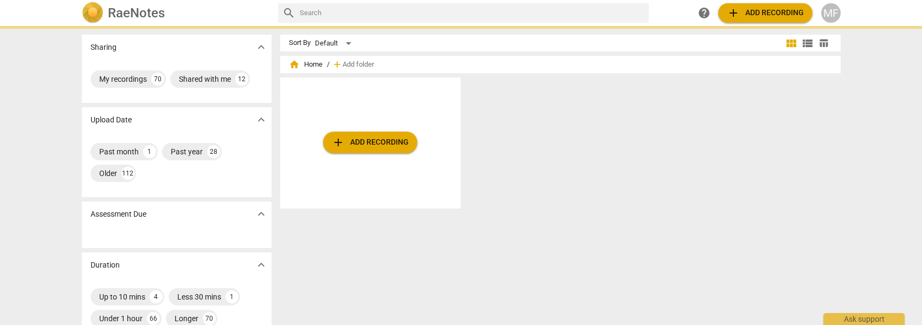 The image size is (922, 325). Describe the element at coordinates (300, 43) in the screenshot. I see `div: Sort By` at that location.